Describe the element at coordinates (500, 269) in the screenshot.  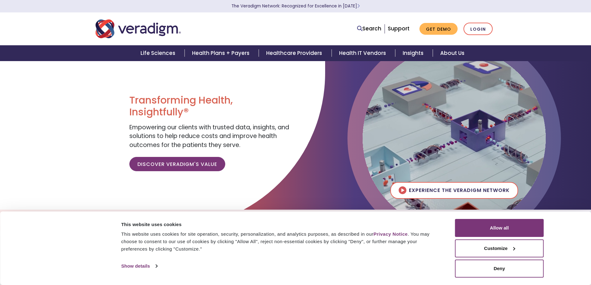
I see `button: Deny` at that location.